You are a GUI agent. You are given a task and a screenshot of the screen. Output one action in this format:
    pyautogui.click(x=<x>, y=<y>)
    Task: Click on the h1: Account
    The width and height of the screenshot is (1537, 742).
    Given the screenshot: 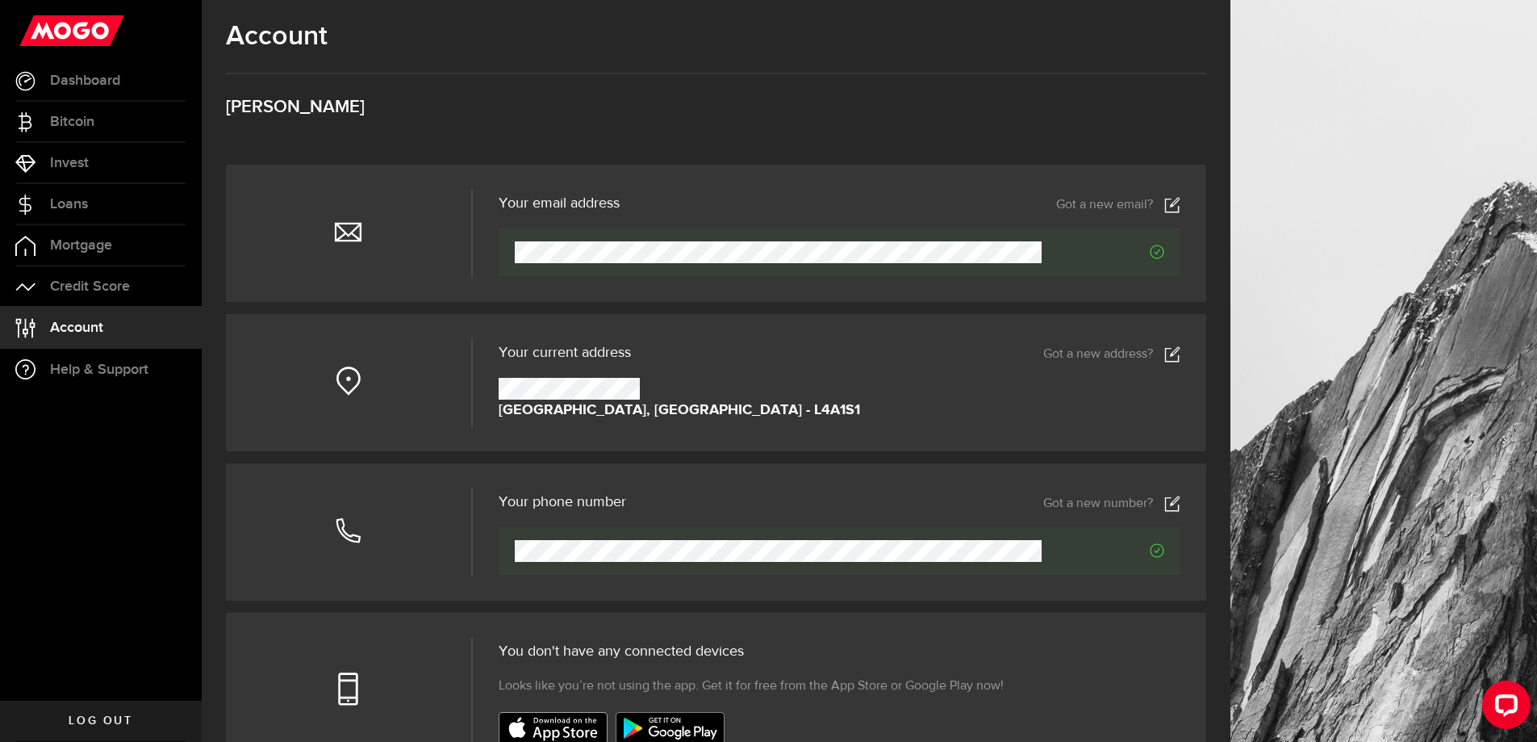 What is the action you would take?
    pyautogui.click(x=716, y=36)
    